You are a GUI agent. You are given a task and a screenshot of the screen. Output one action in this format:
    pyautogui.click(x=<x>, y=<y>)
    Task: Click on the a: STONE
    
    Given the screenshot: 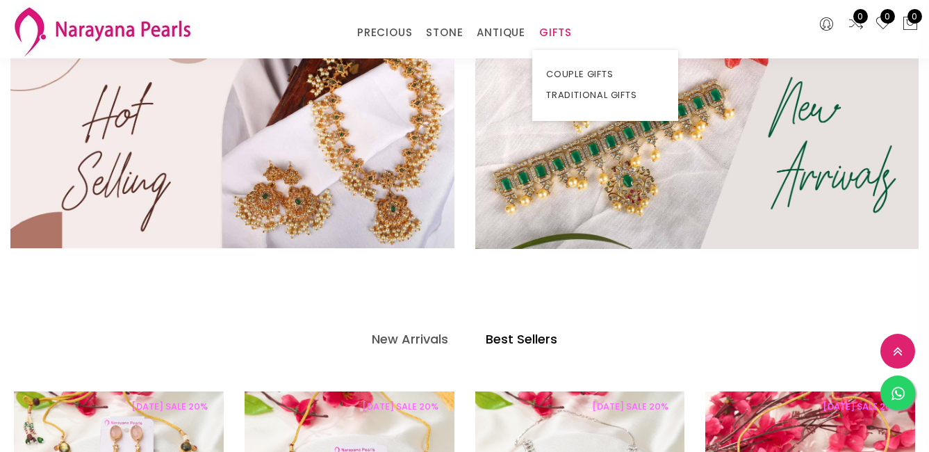 What is the action you would take?
    pyautogui.click(x=444, y=33)
    